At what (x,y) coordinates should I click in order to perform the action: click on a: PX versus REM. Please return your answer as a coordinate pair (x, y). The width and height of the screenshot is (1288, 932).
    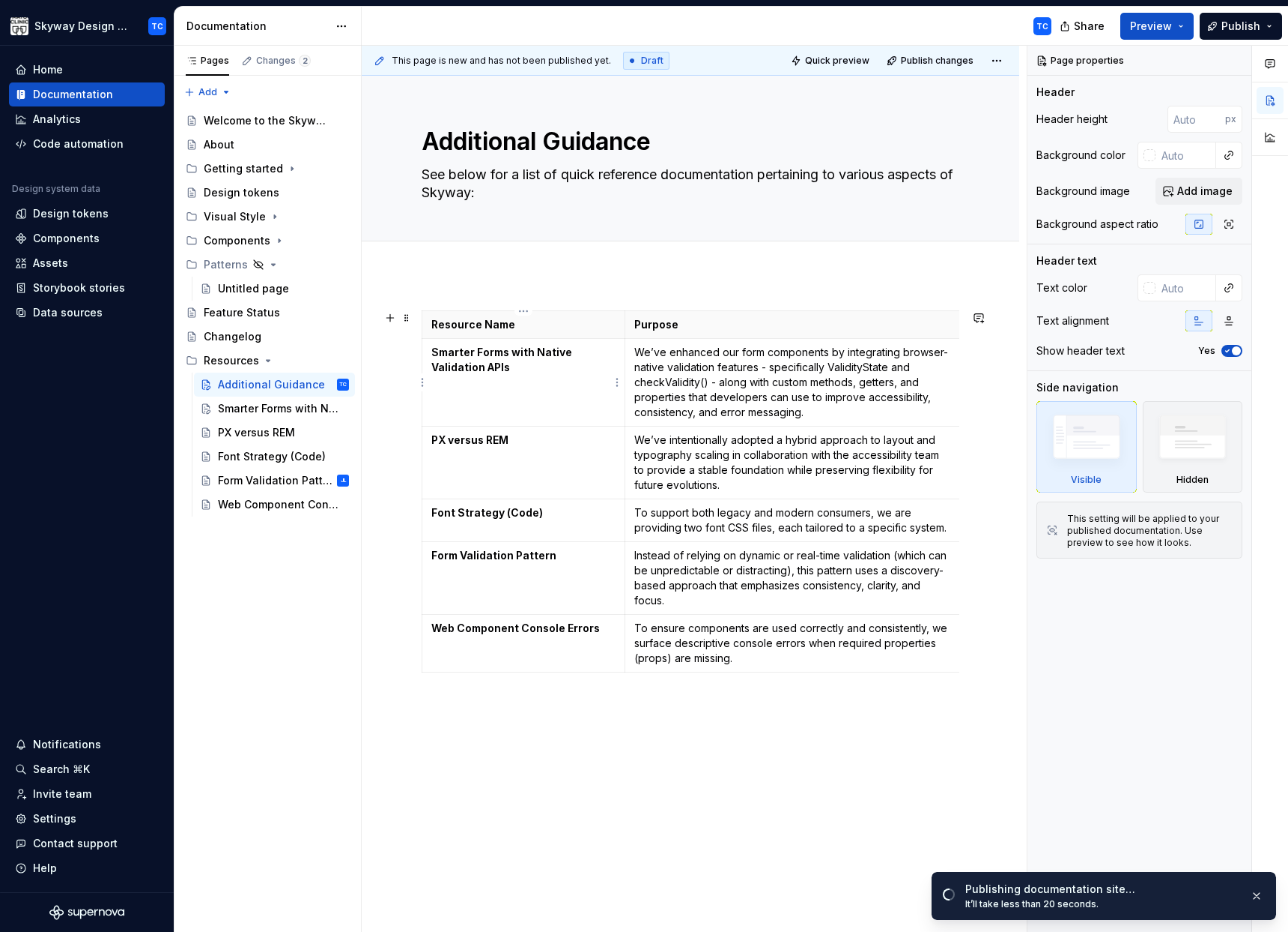
    Looking at the image, I should click on (274, 433).